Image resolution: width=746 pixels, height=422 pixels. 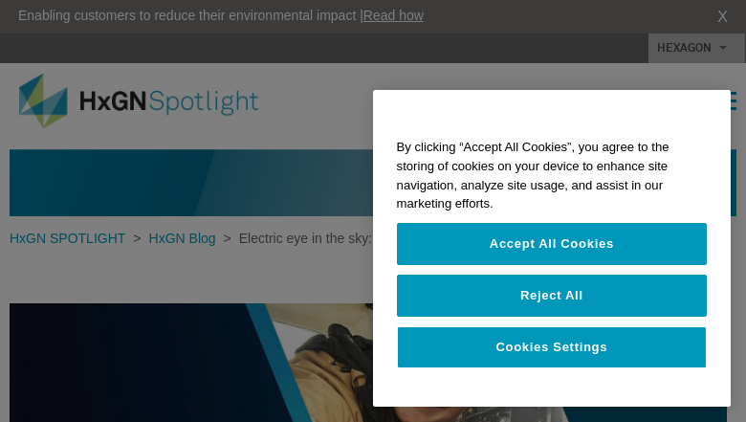 I want to click on button: Reject All, so click(x=552, y=296).